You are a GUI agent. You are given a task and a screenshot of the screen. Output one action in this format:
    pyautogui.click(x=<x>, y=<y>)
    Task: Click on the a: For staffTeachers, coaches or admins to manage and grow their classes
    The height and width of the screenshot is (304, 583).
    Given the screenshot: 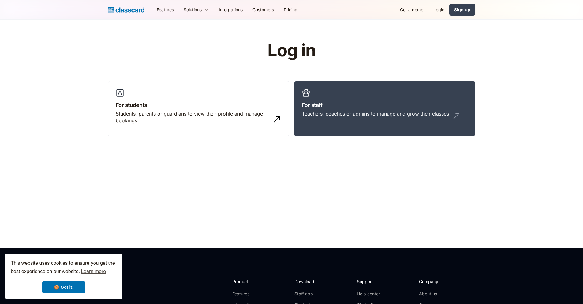 What is the action you would take?
    pyautogui.click(x=385, y=109)
    